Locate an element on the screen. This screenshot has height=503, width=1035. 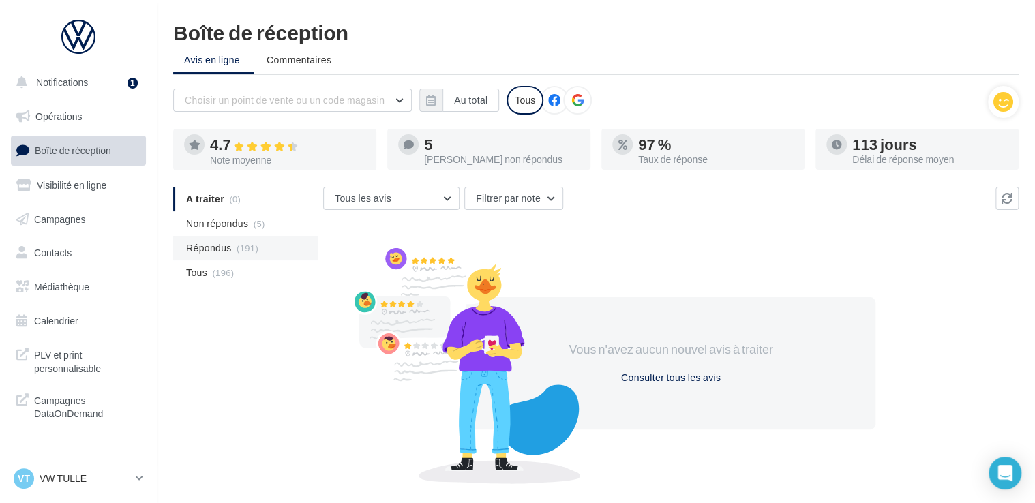
a: VT VW TULLE is located at coordinates (78, 478).